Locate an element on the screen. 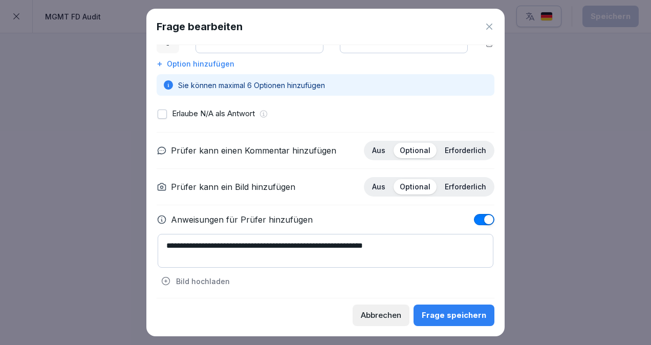 The width and height of the screenshot is (651, 345). div: Option hinzufügen is located at coordinates (325, 63).